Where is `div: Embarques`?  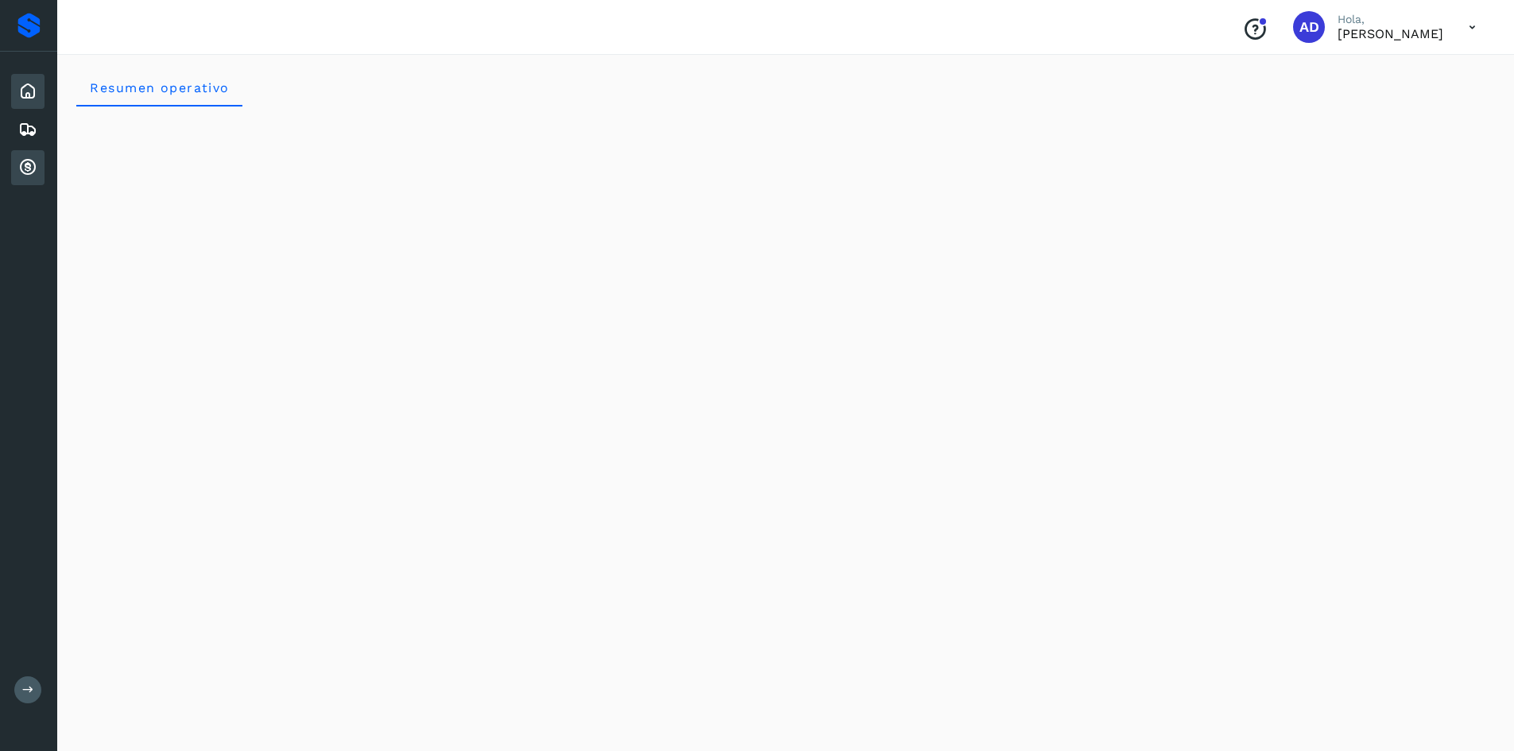 div: Embarques is located at coordinates (28, 130).